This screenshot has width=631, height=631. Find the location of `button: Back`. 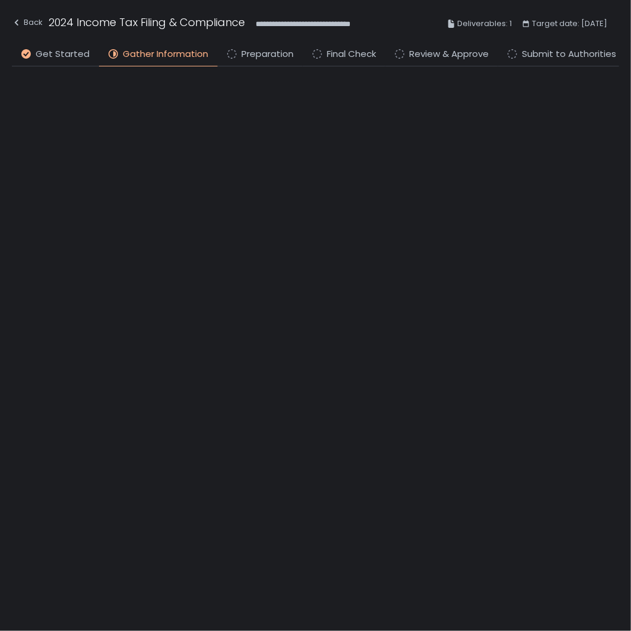

button: Back is located at coordinates (27, 24).